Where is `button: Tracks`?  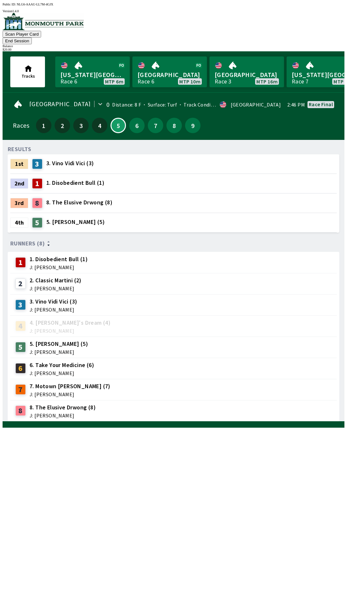
button: Tracks is located at coordinates (28, 72).